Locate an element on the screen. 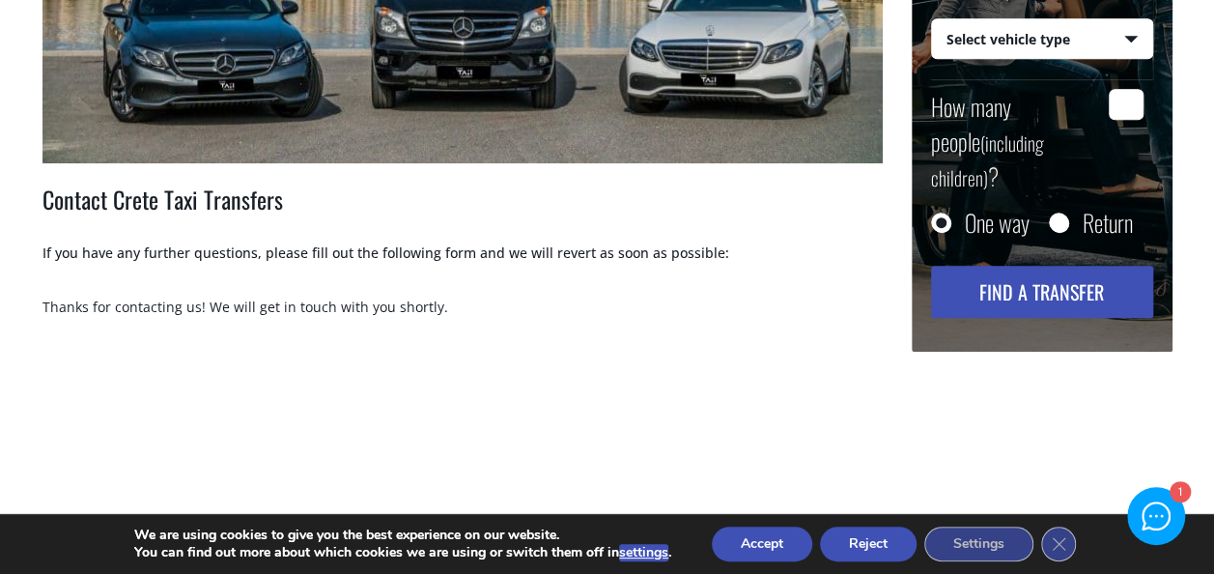 The height and width of the screenshot is (574, 1214). button: Accept is located at coordinates (762, 544).